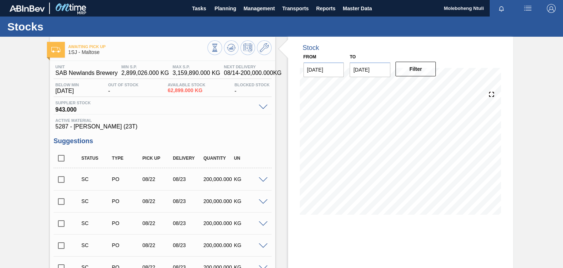  Describe the element at coordinates (528, 8) in the screenshot. I see `img: userActions` at that location.